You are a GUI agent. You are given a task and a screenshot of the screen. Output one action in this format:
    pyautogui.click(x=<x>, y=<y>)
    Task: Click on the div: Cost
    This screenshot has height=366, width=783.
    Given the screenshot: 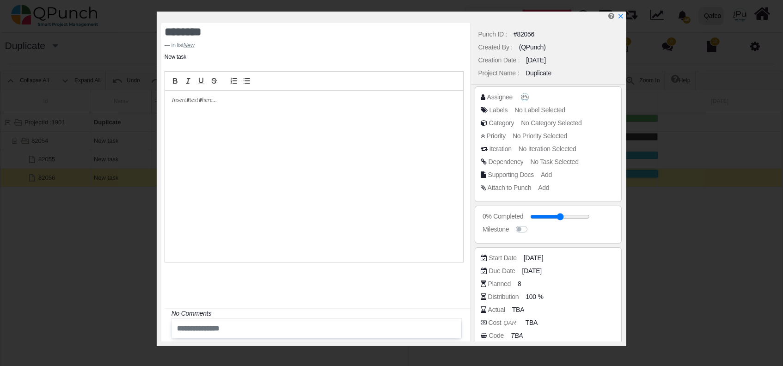 What is the action you would take?
    pyautogui.click(x=503, y=323)
    